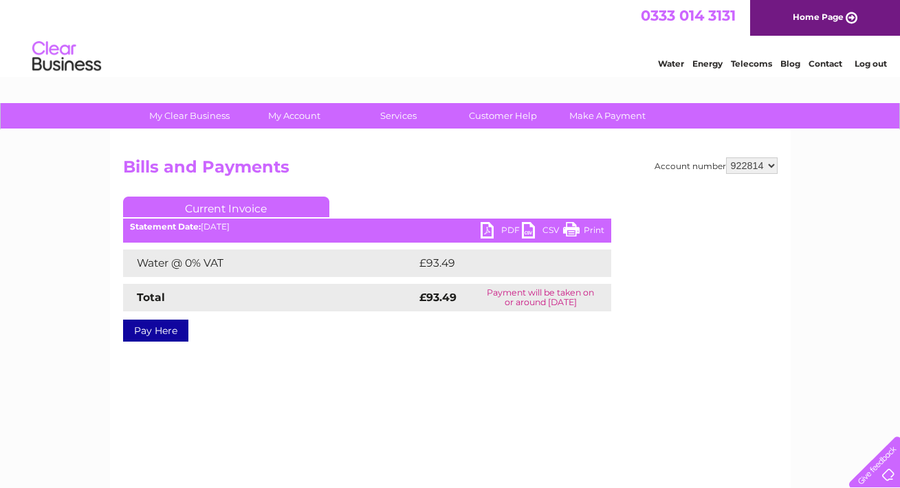 This screenshot has height=488, width=900. What do you see at coordinates (155, 331) in the screenshot?
I see `a: Pay Here` at bounding box center [155, 331].